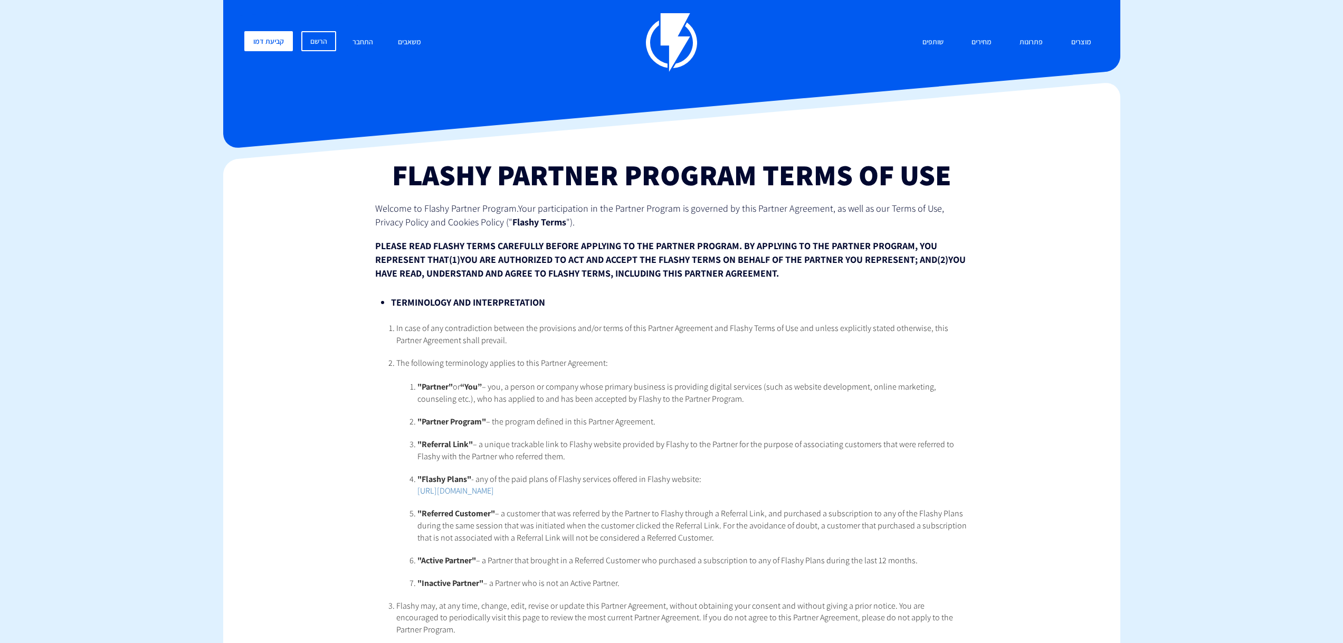 The image size is (1343, 643). I want to click on a: התחבר, so click(363, 42).